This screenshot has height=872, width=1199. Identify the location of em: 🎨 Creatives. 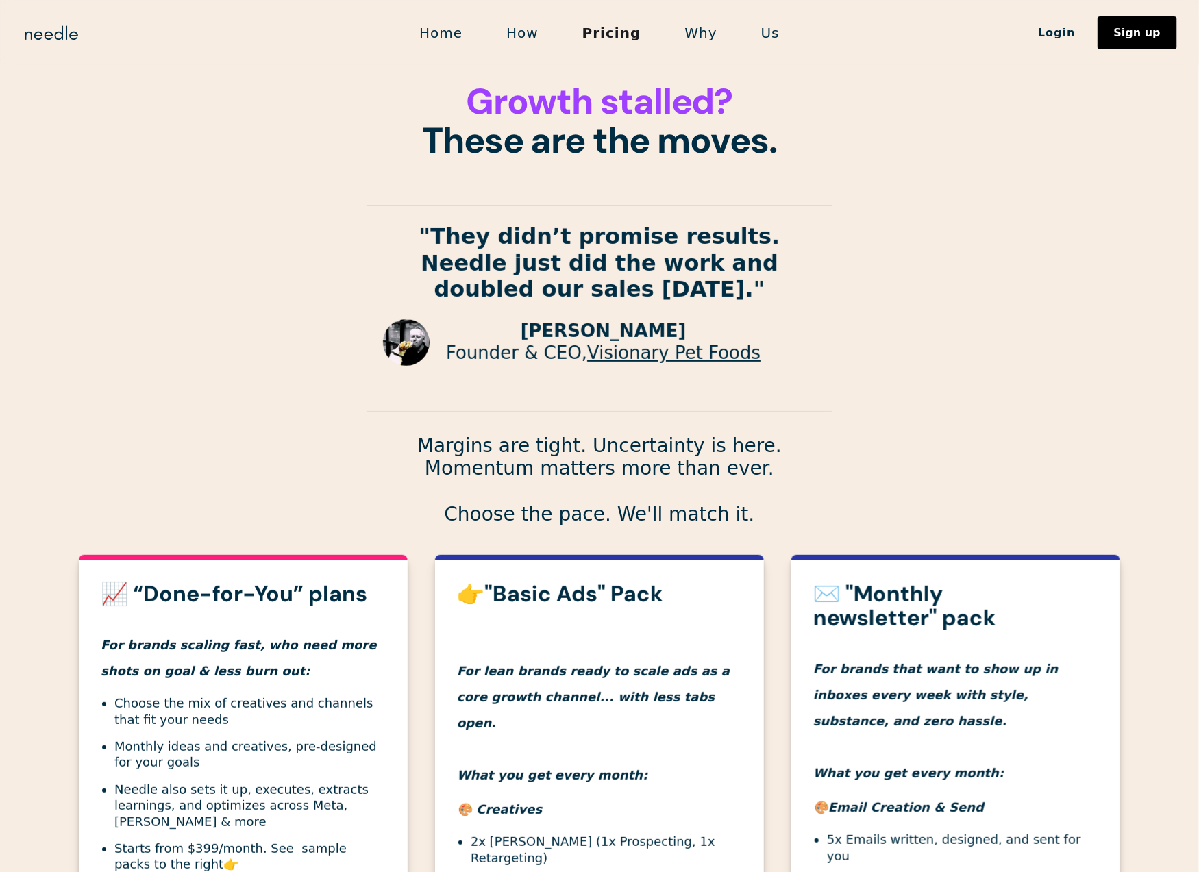
(500, 809).